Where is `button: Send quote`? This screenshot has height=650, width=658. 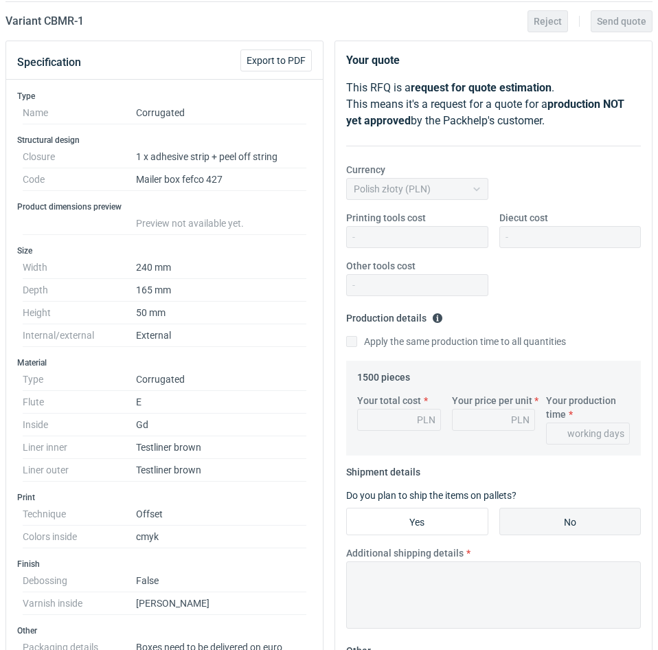 button: Send quote is located at coordinates (621, 21).